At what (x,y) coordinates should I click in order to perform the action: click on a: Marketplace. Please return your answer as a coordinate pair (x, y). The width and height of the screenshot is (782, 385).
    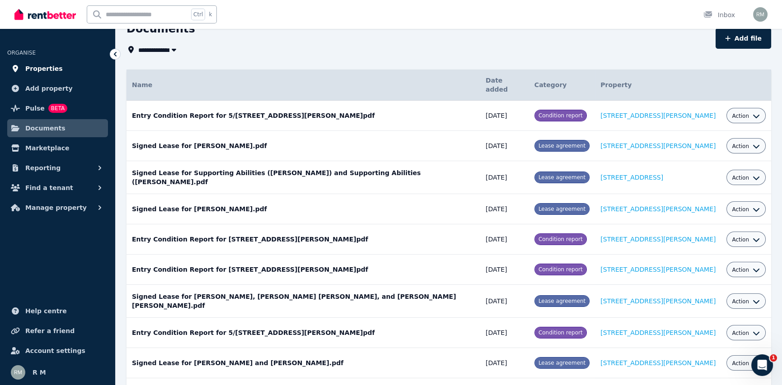
    Looking at the image, I should click on (57, 148).